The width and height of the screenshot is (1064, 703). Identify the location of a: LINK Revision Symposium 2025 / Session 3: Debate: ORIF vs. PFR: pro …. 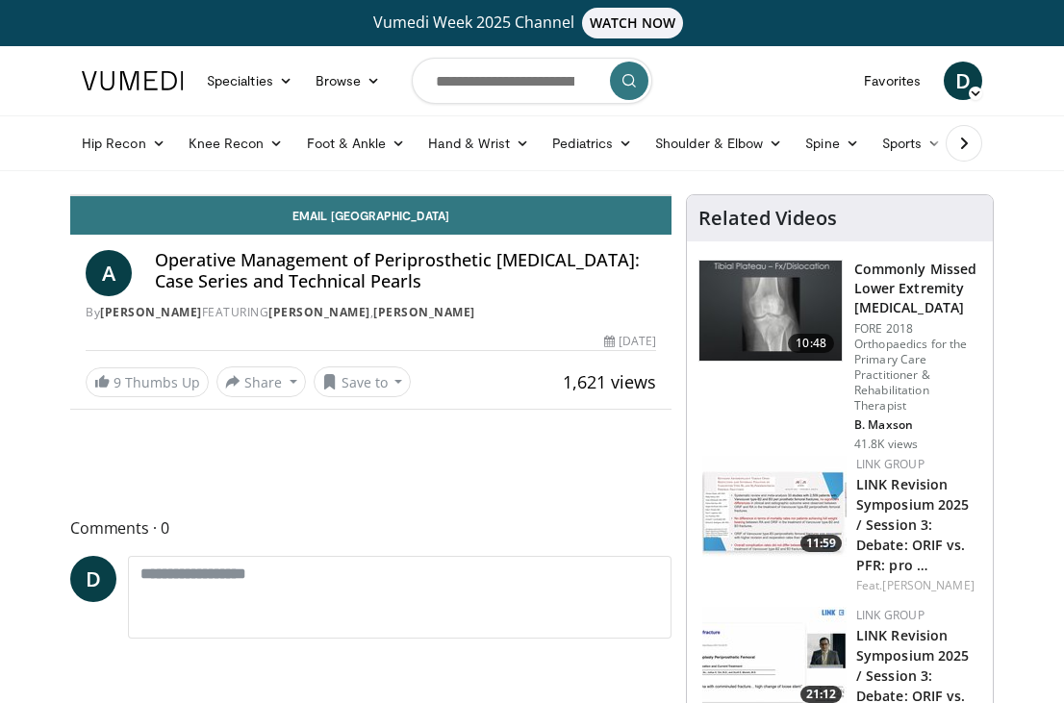
(912, 524).